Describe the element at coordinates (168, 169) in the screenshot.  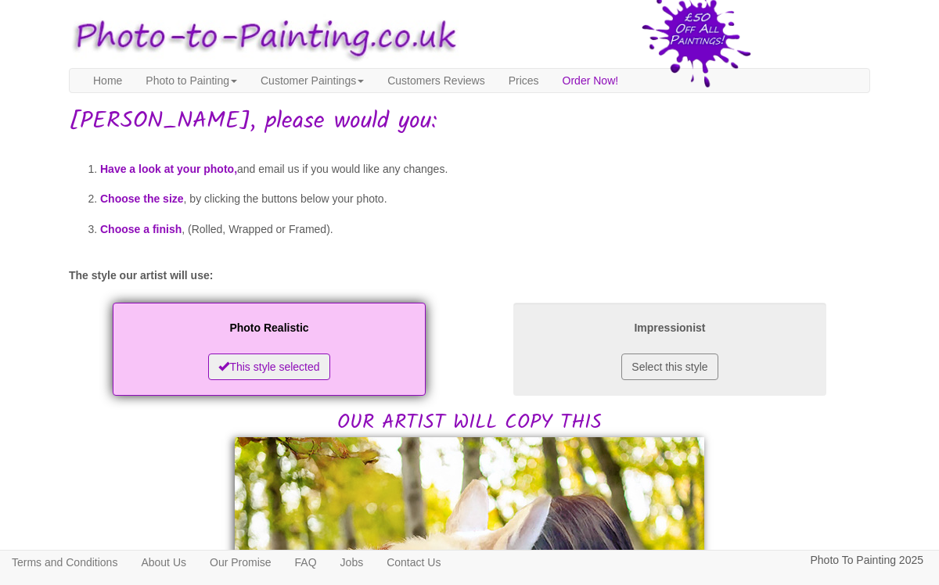
I see `span: Have a look at your photo,` at that location.